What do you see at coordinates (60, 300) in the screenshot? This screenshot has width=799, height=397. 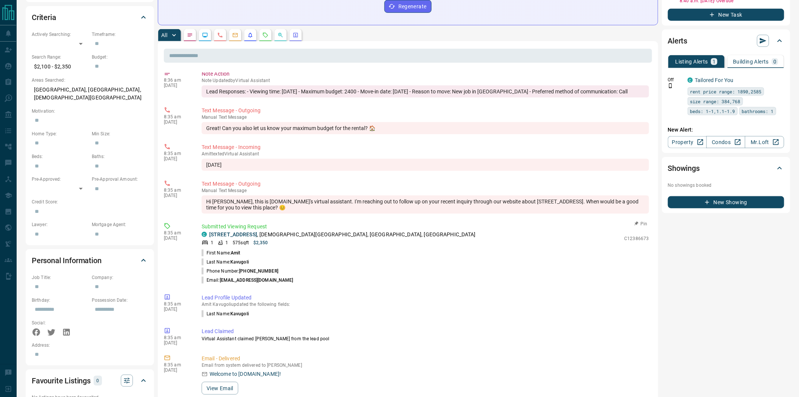 I see `p: Birthday:` at bounding box center [60, 300].